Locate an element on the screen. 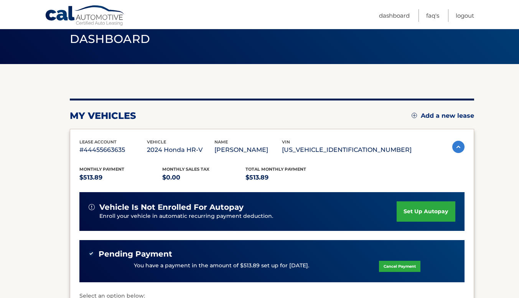 The height and width of the screenshot is (298, 519). img: check-green.svg is located at coordinates (91, 253).